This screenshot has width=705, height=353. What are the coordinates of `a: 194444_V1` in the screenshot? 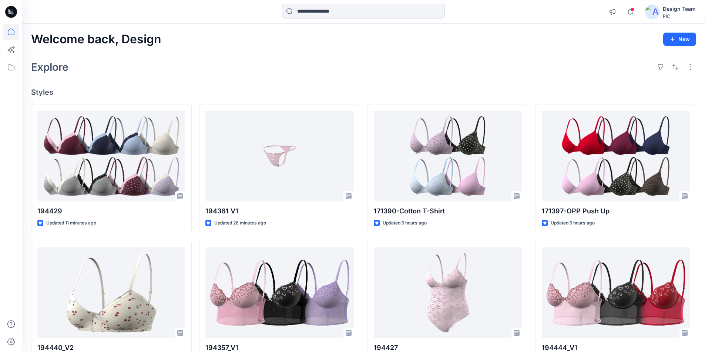 It's located at (616, 292).